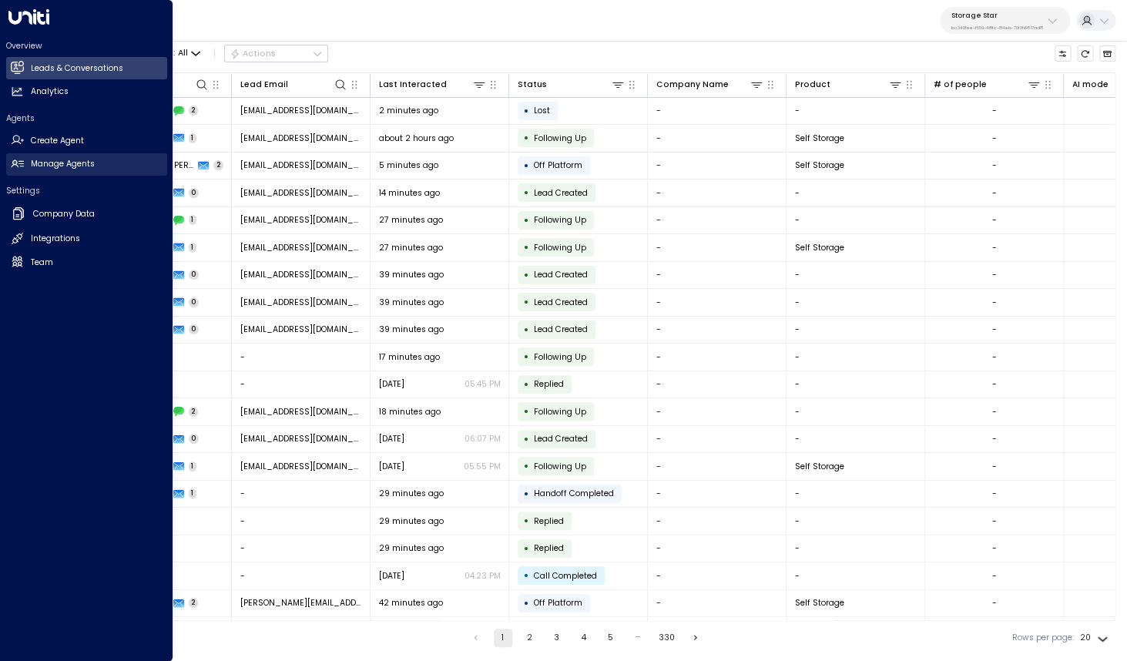  Describe the element at coordinates (482, 466) in the screenshot. I see `p: 05:55 PM` at that location.